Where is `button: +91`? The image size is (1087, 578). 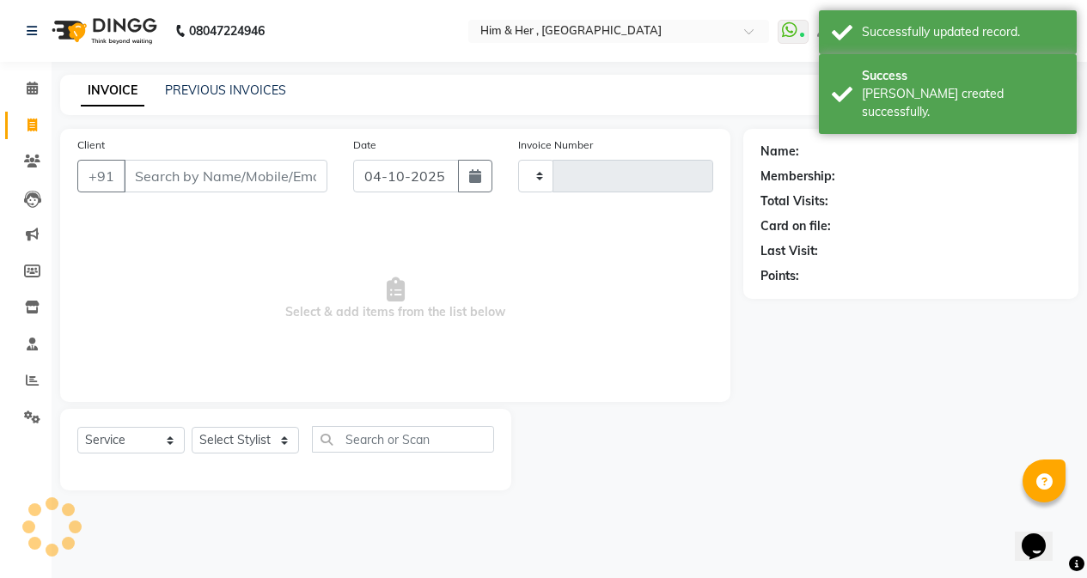
button: +91 is located at coordinates (101, 176).